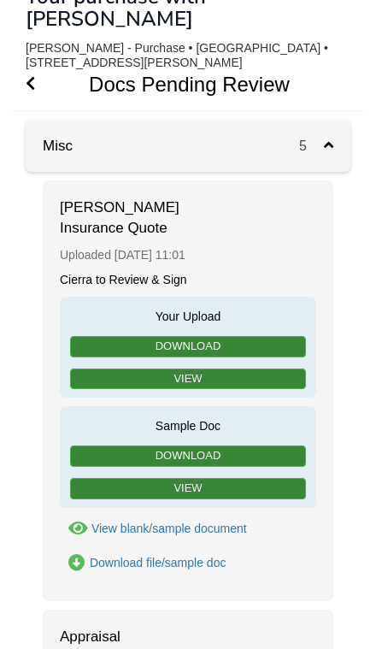 The width and height of the screenshot is (376, 649). I want to click on div: Cierra to Review & Sign, so click(188, 280).